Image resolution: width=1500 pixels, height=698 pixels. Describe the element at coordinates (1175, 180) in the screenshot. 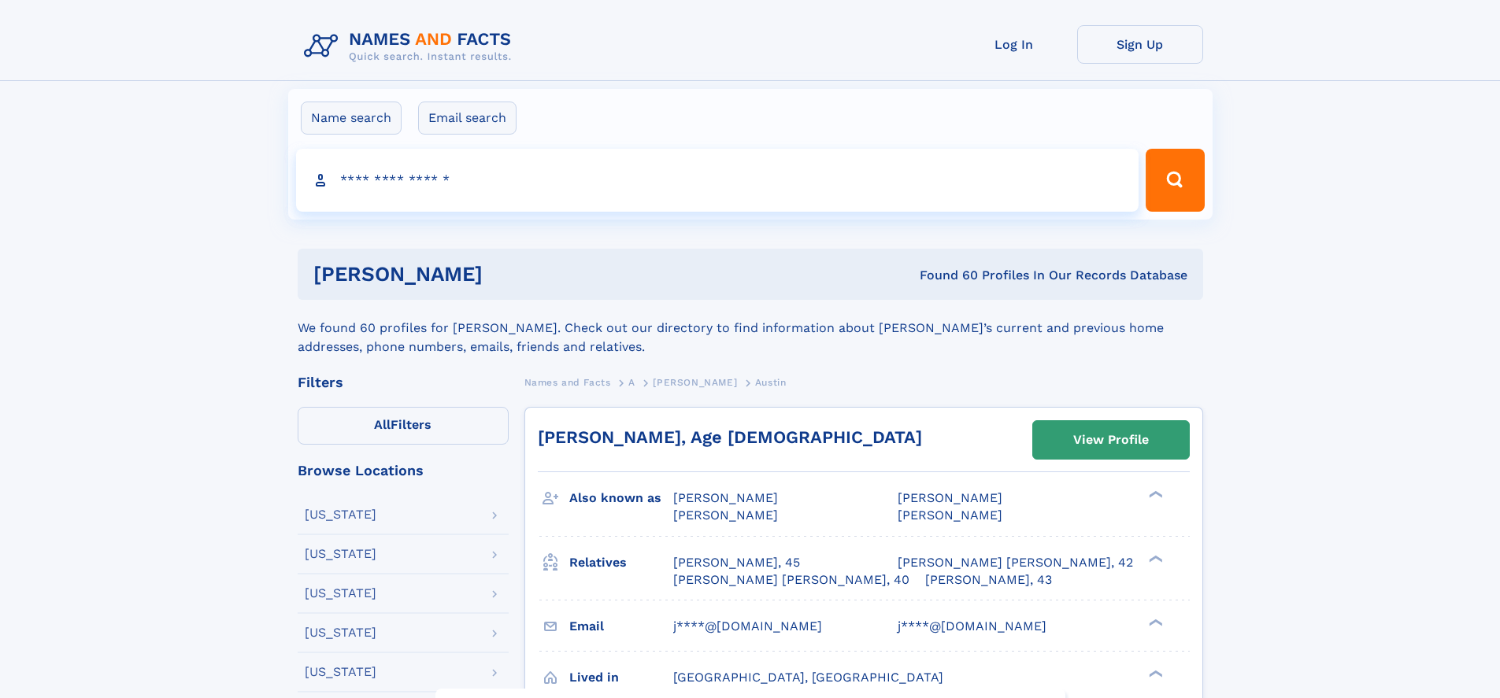

I see `button: Search Button` at that location.